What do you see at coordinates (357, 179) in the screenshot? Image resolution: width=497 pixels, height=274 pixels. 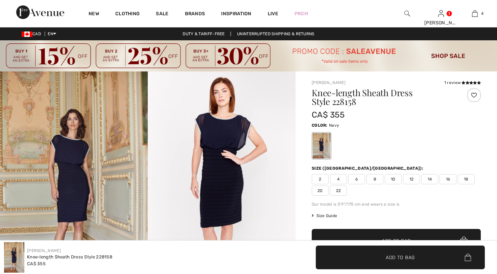 I see `span: 6` at bounding box center [357, 179].